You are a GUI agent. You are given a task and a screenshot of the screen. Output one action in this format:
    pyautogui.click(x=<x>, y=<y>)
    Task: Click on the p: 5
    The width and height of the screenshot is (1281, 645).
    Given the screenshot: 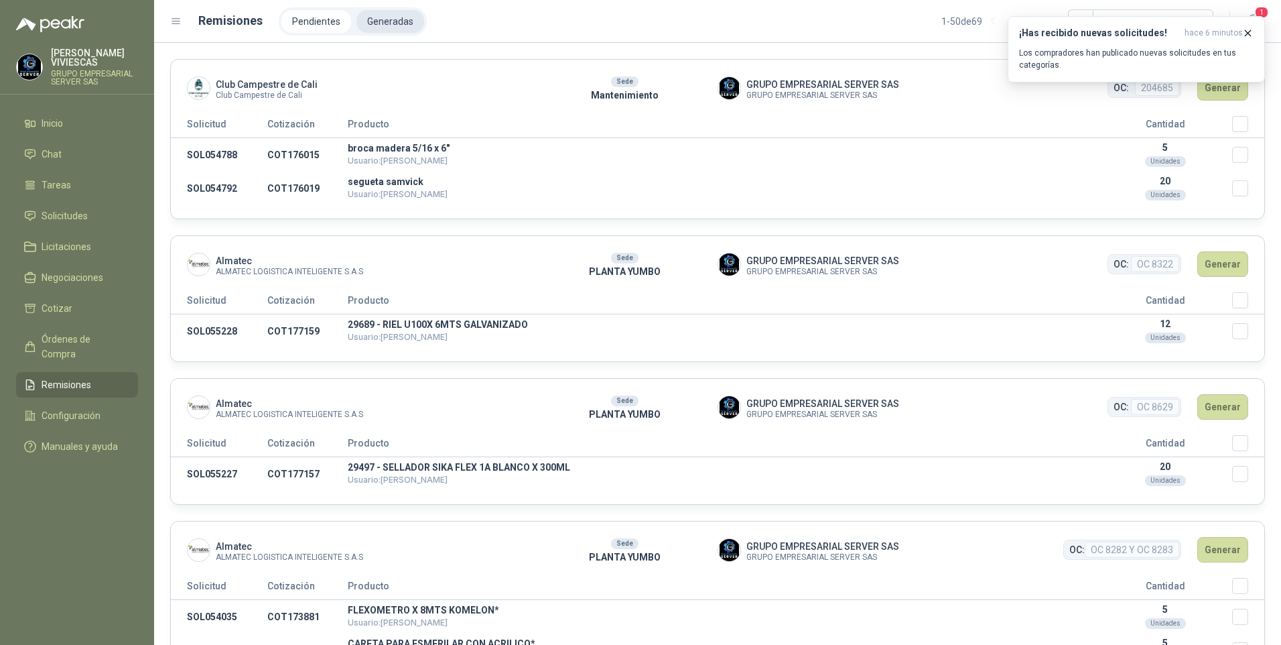 What is the action you would take?
    pyautogui.click(x=1165, y=609)
    